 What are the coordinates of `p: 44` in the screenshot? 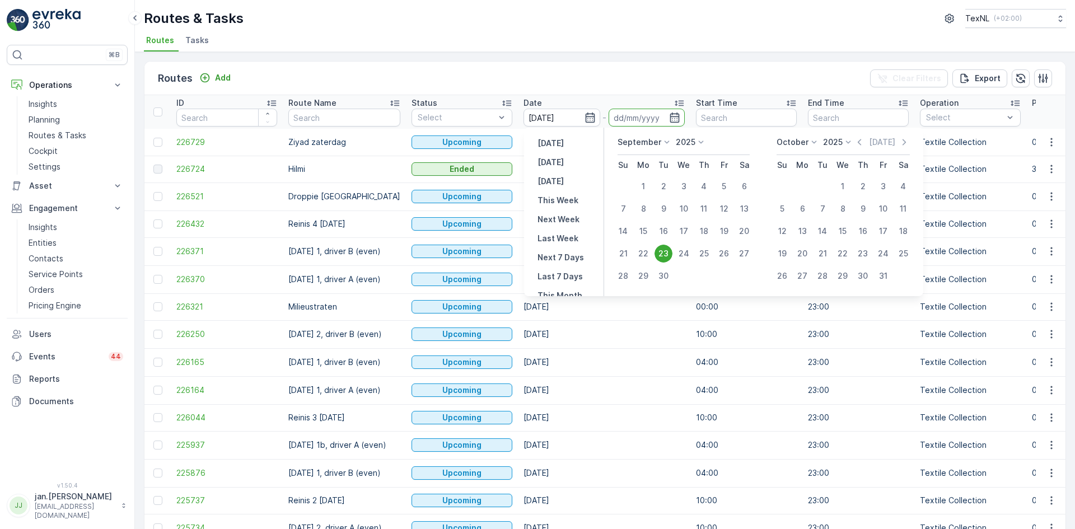 It's located at (116, 357).